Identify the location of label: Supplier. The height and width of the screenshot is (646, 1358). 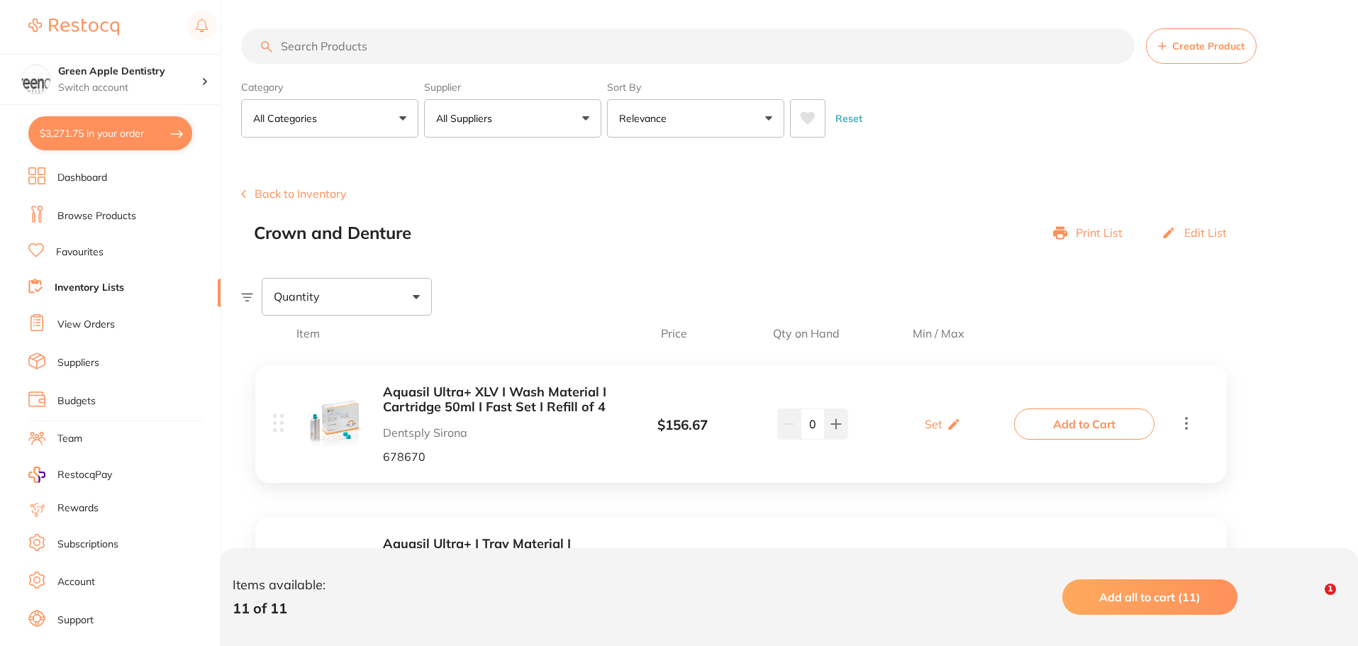
(513, 87).